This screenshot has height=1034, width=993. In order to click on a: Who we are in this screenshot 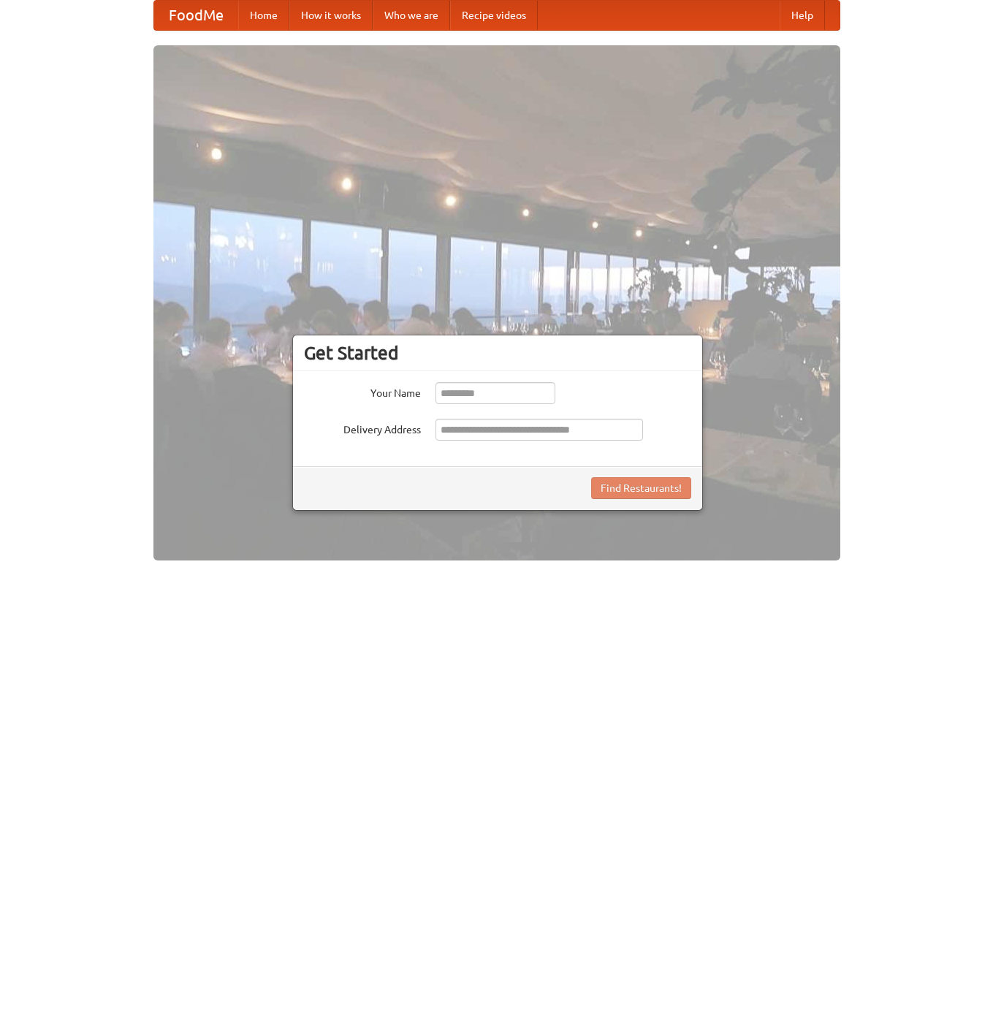, I will do `click(411, 15)`.